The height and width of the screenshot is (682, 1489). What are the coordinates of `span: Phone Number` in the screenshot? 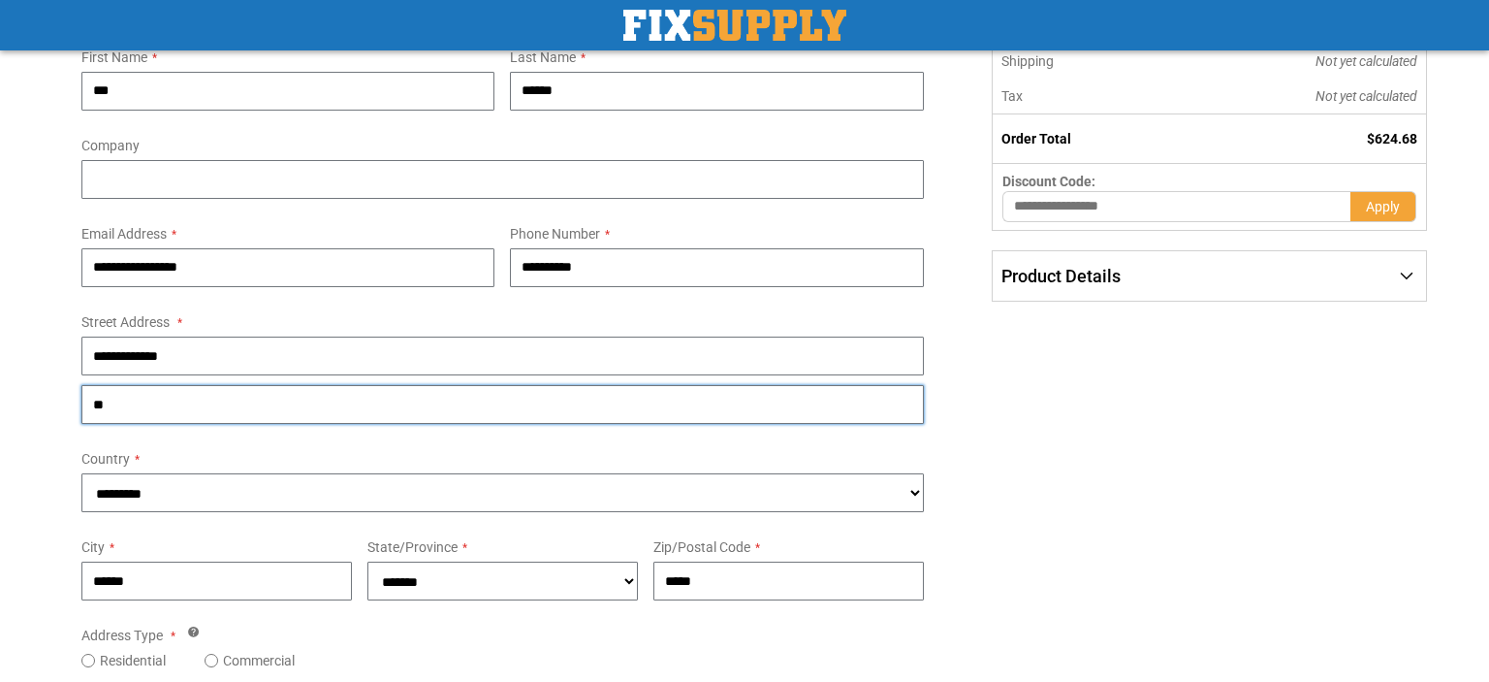 It's located at (555, 234).